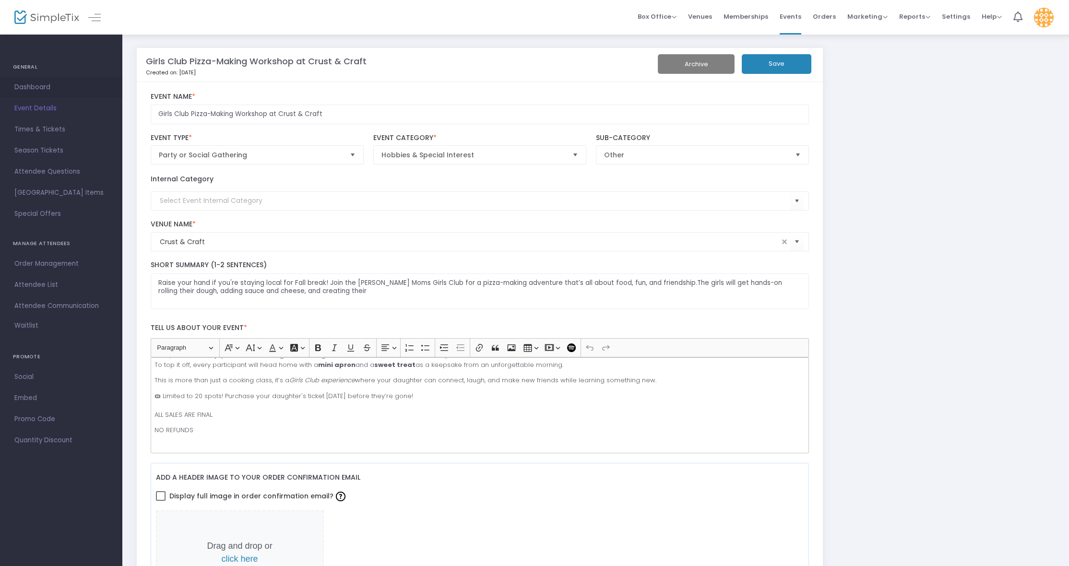  What do you see at coordinates (824, 16) in the screenshot?
I see `span: Orders` at bounding box center [824, 16].